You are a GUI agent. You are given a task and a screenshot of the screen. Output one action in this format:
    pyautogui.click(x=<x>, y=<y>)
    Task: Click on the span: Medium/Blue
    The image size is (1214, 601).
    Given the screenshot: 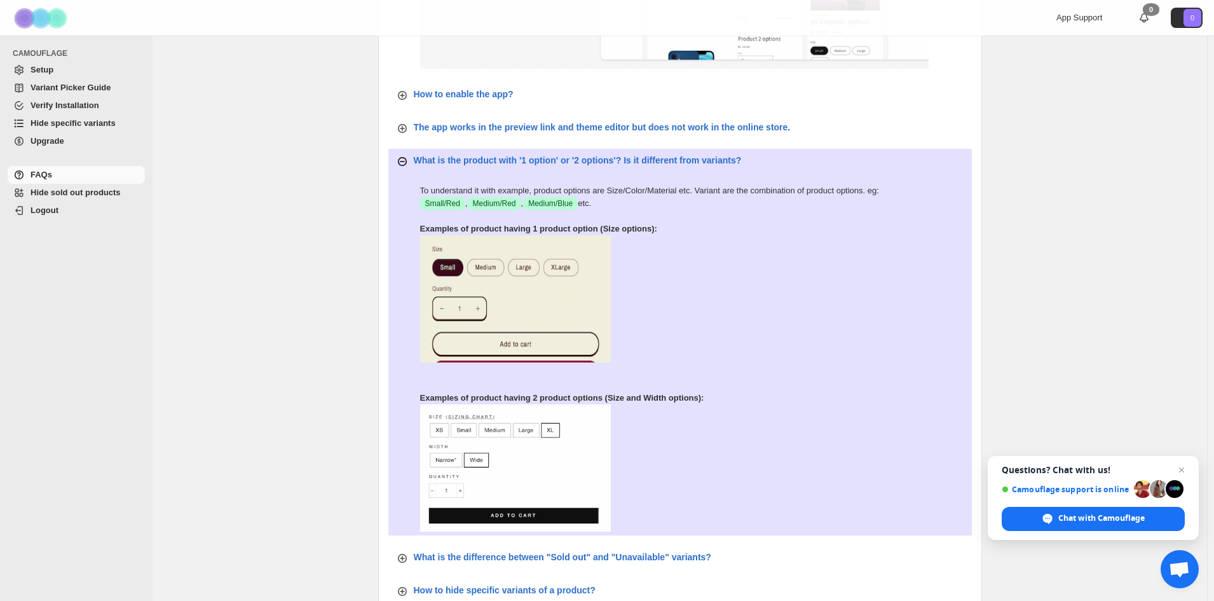 What is the action you would take?
    pyautogui.click(x=551, y=203)
    